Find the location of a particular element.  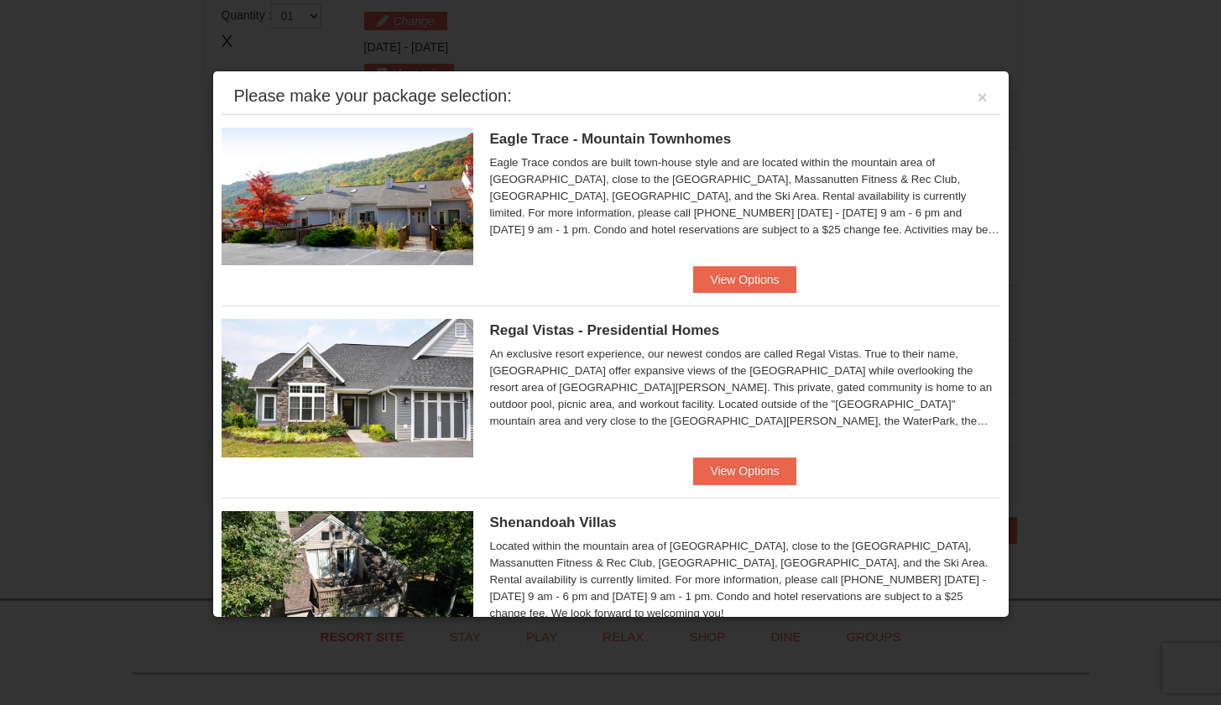

img: 19219019-2-e70bf45f.jpg is located at coordinates (347, 580).